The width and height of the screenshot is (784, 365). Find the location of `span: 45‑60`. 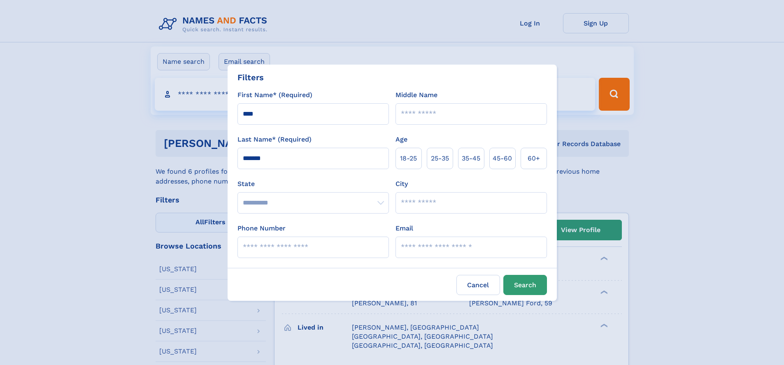

span: 45‑60 is located at coordinates (502, 158).